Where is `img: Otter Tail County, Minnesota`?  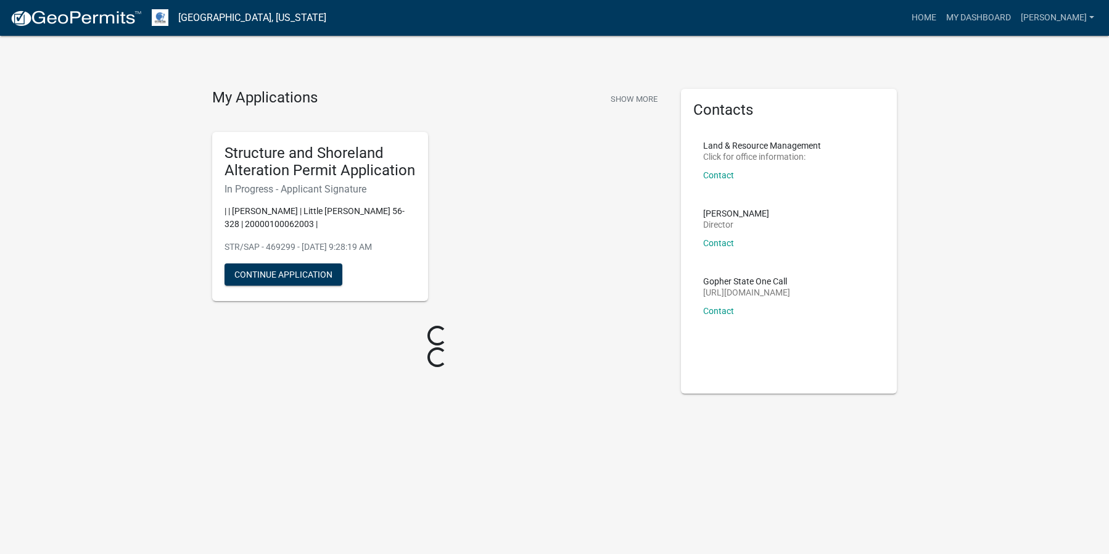
img: Otter Tail County, Minnesota is located at coordinates (160, 17).